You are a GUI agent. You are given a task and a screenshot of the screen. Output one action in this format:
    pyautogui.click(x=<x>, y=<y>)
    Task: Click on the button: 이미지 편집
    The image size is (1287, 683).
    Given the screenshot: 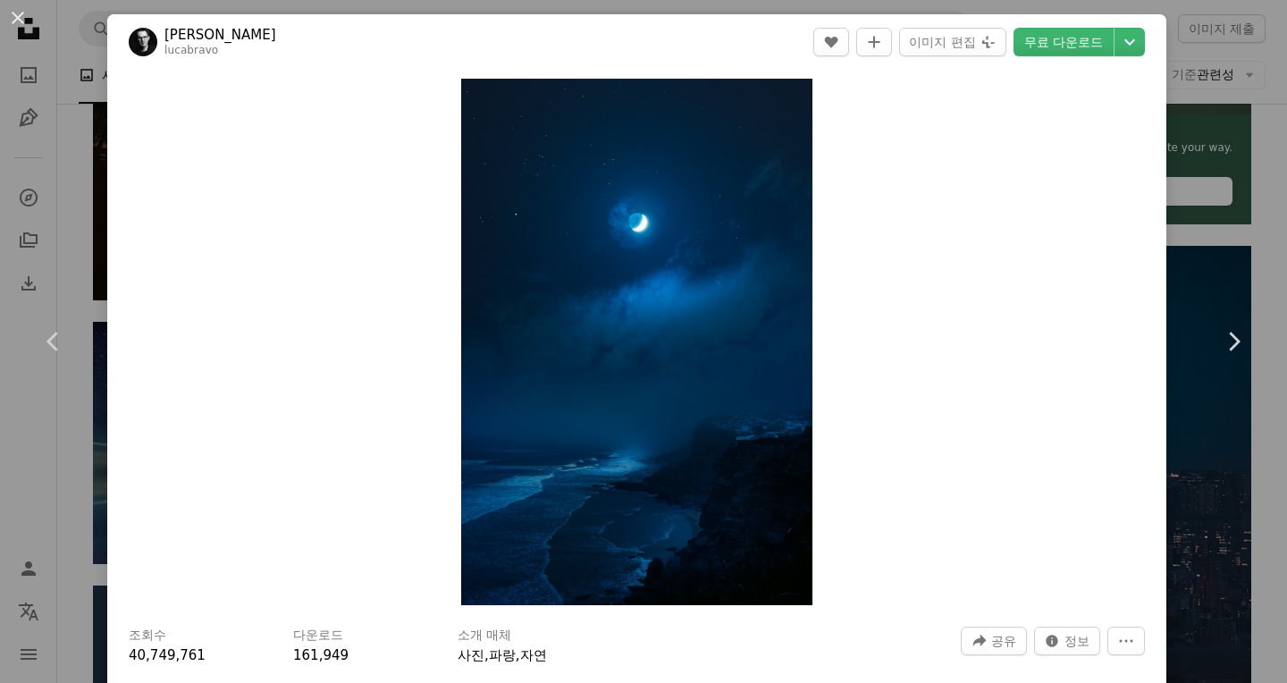 What is the action you would take?
    pyautogui.click(x=952, y=42)
    